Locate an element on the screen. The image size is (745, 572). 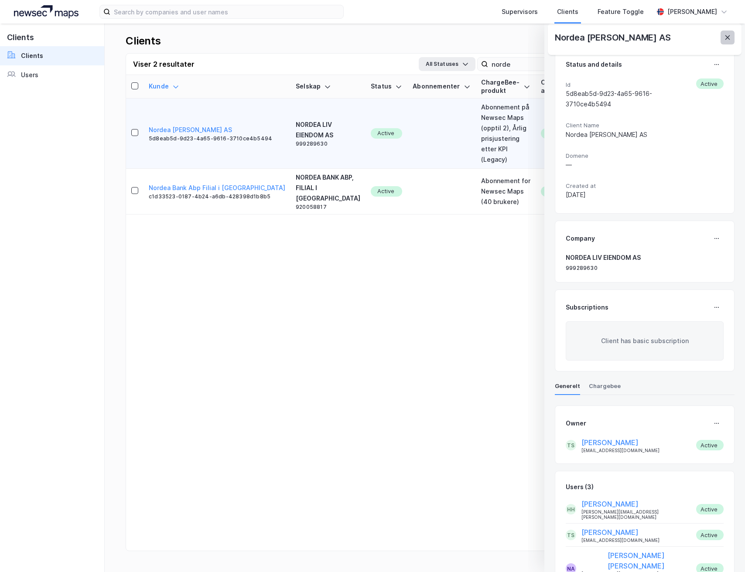
div: Feature Toggle is located at coordinates (621, 12).